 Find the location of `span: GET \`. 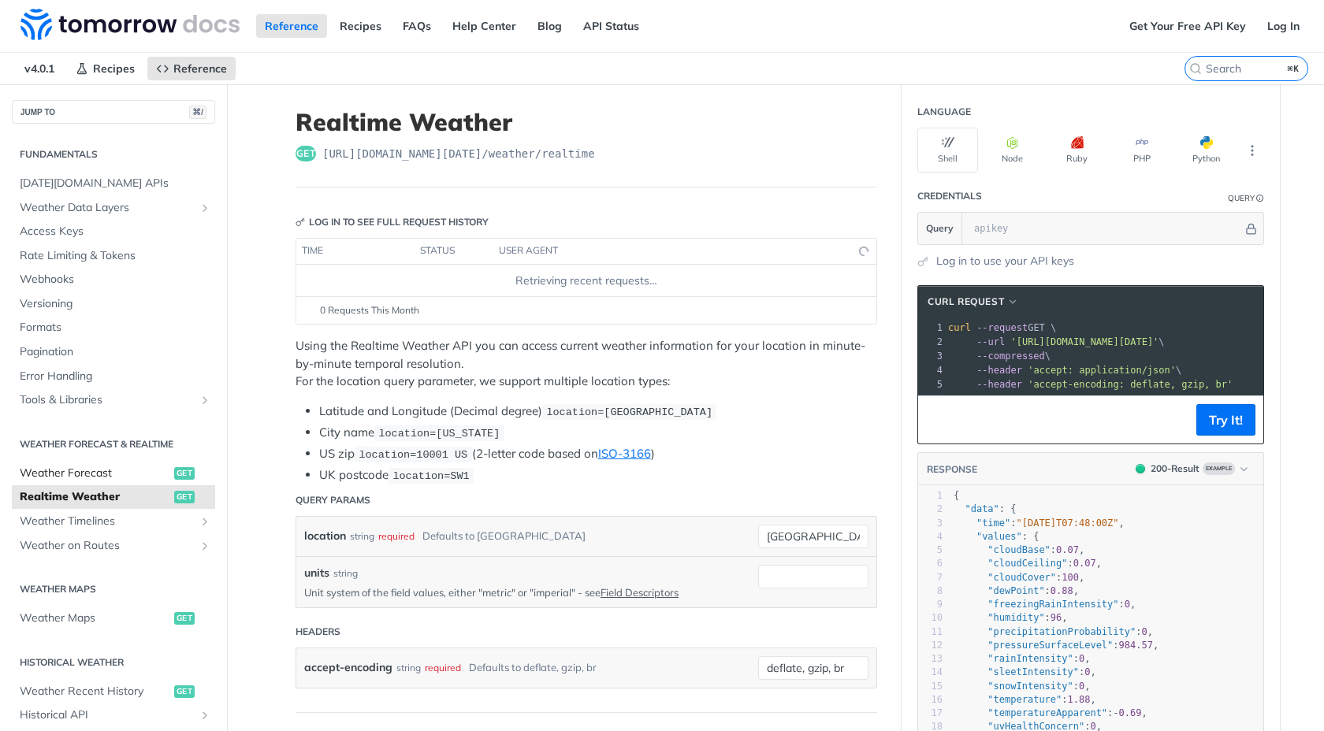

span: GET \ is located at coordinates (1001, 328).